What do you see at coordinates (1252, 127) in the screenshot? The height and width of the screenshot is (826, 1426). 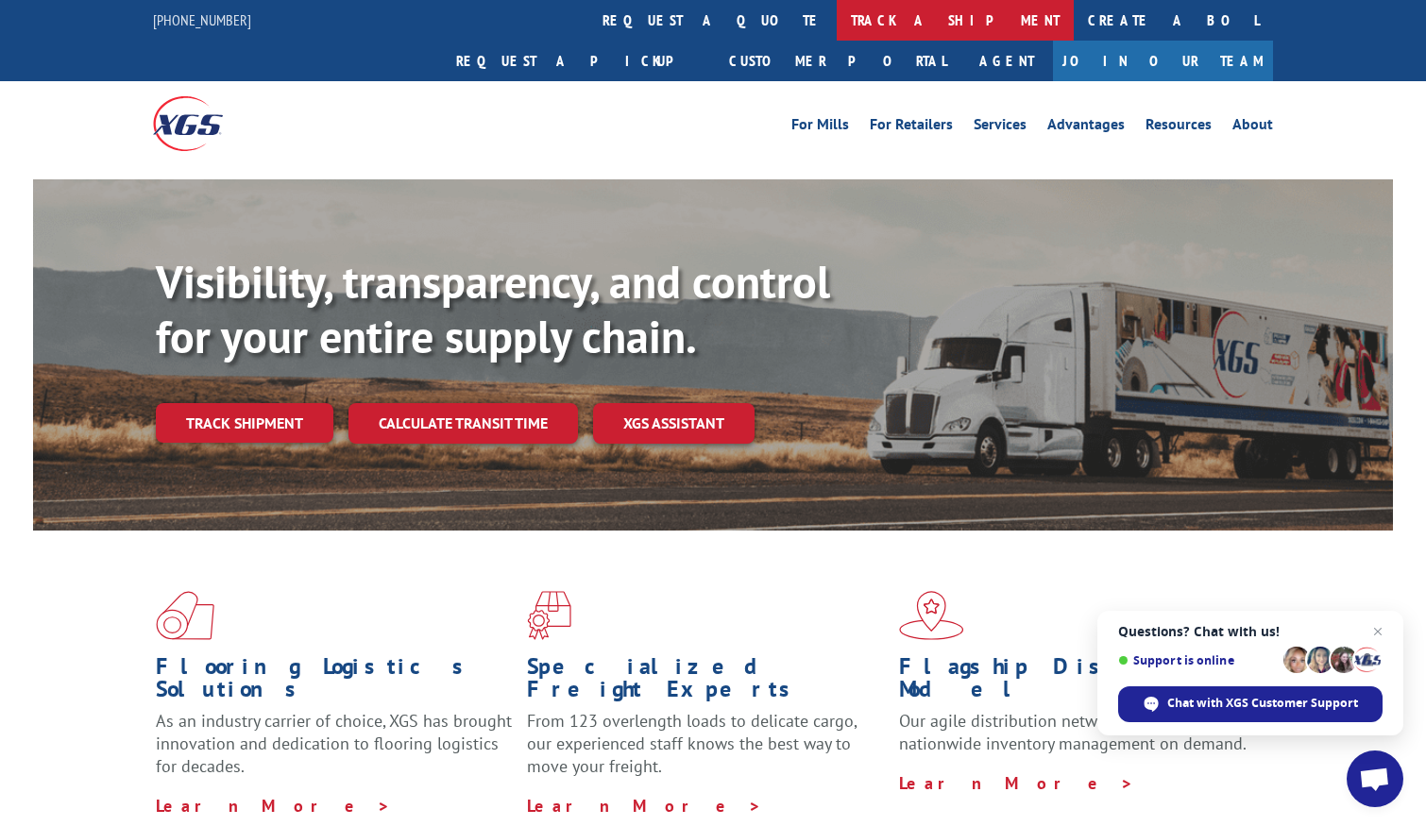 I see `a: About` at bounding box center [1252, 127].